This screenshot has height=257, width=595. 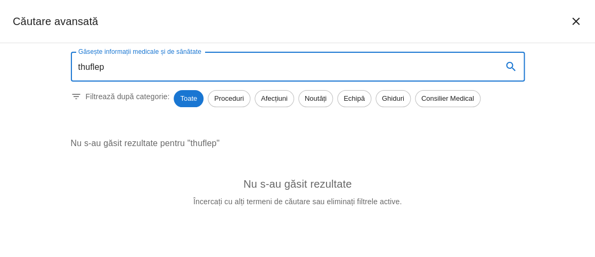 I want to click on div: Noutăți, so click(x=315, y=99).